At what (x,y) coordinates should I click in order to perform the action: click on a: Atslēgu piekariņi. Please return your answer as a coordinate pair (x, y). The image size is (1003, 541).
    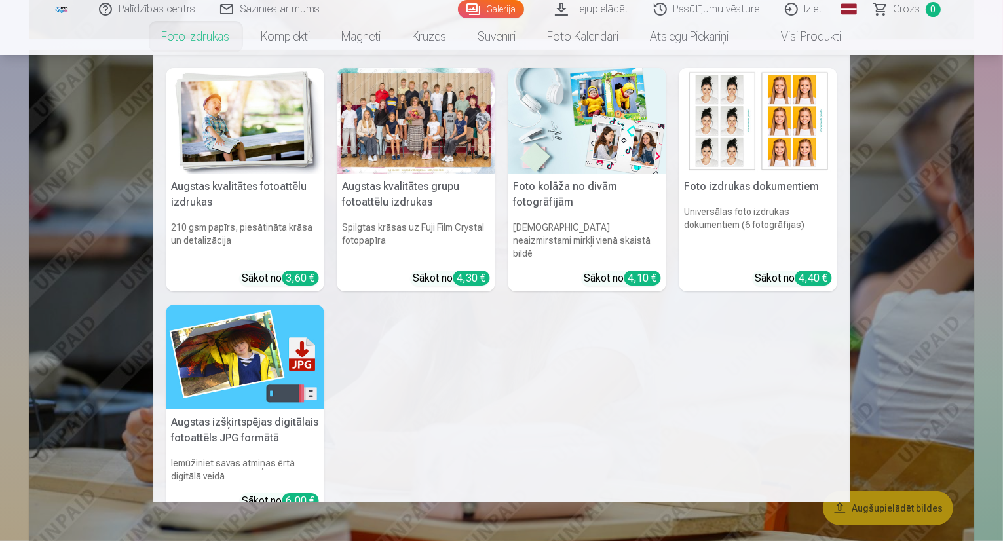
    Looking at the image, I should click on (690, 37).